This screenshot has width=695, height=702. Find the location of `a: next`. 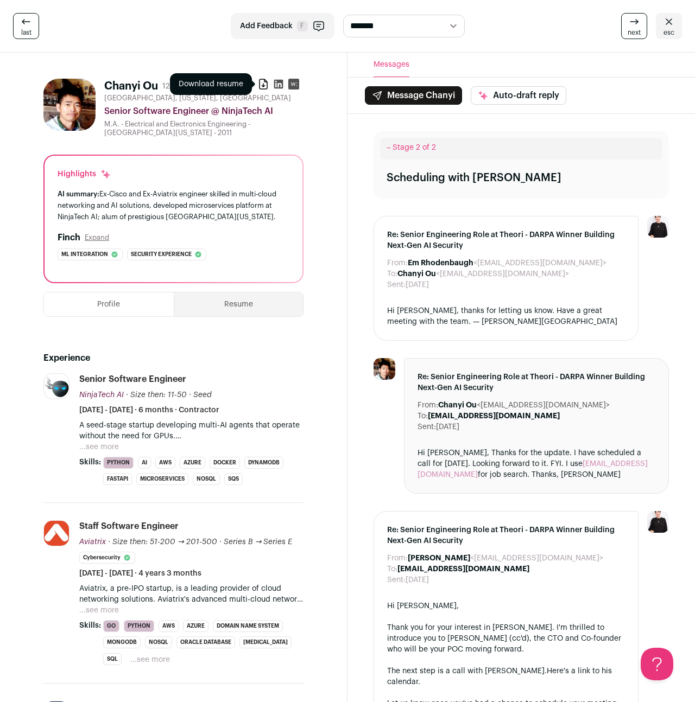

a: next is located at coordinates (634, 26).